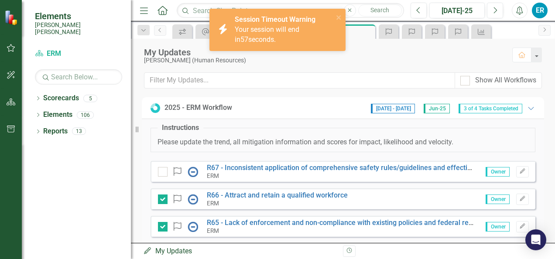  Describe the element at coordinates (505, 80) in the screenshot. I see `div: Show All Workflows` at that location.